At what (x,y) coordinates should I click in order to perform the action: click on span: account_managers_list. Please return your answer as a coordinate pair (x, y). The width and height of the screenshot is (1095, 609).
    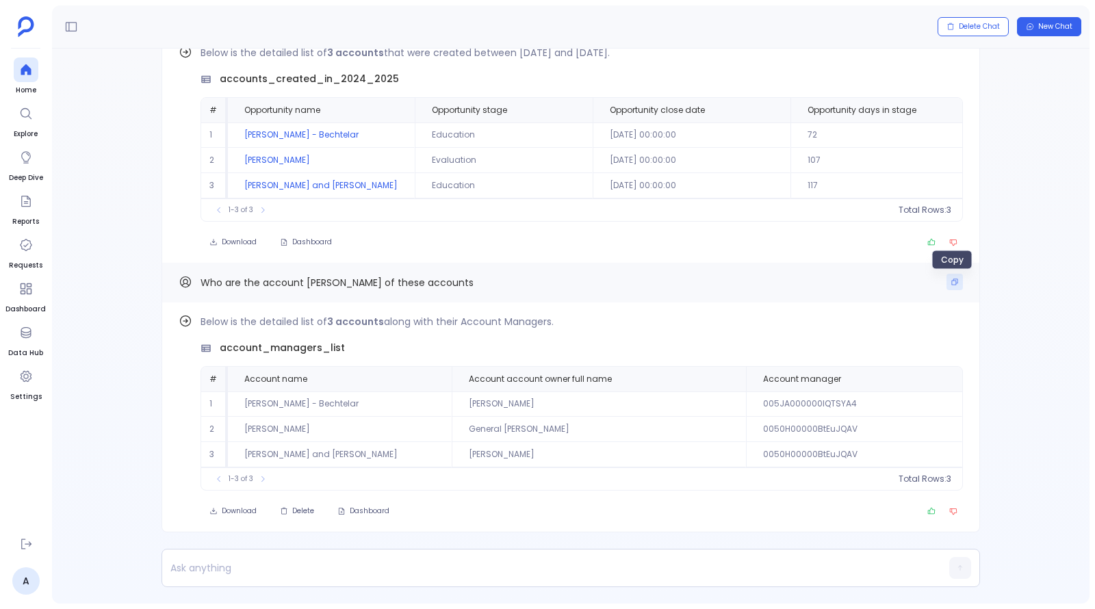
    Looking at the image, I should click on (282, 348).